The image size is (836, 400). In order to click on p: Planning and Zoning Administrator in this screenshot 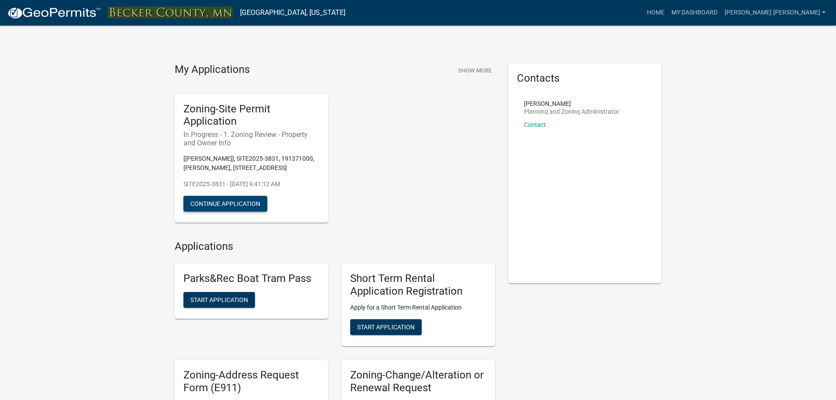, I will do `click(572, 112)`.